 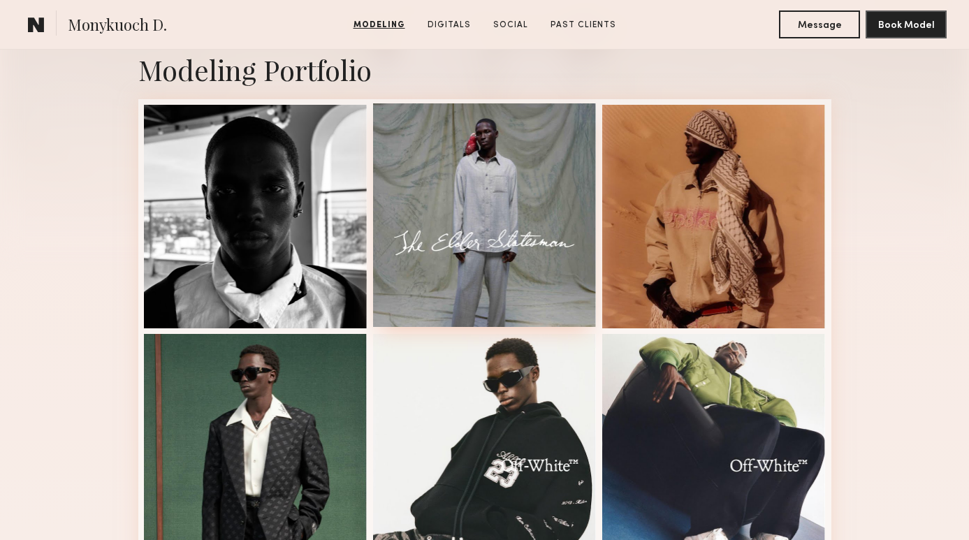 What do you see at coordinates (583, 25) in the screenshot?
I see `a: Past Clients` at bounding box center [583, 25].